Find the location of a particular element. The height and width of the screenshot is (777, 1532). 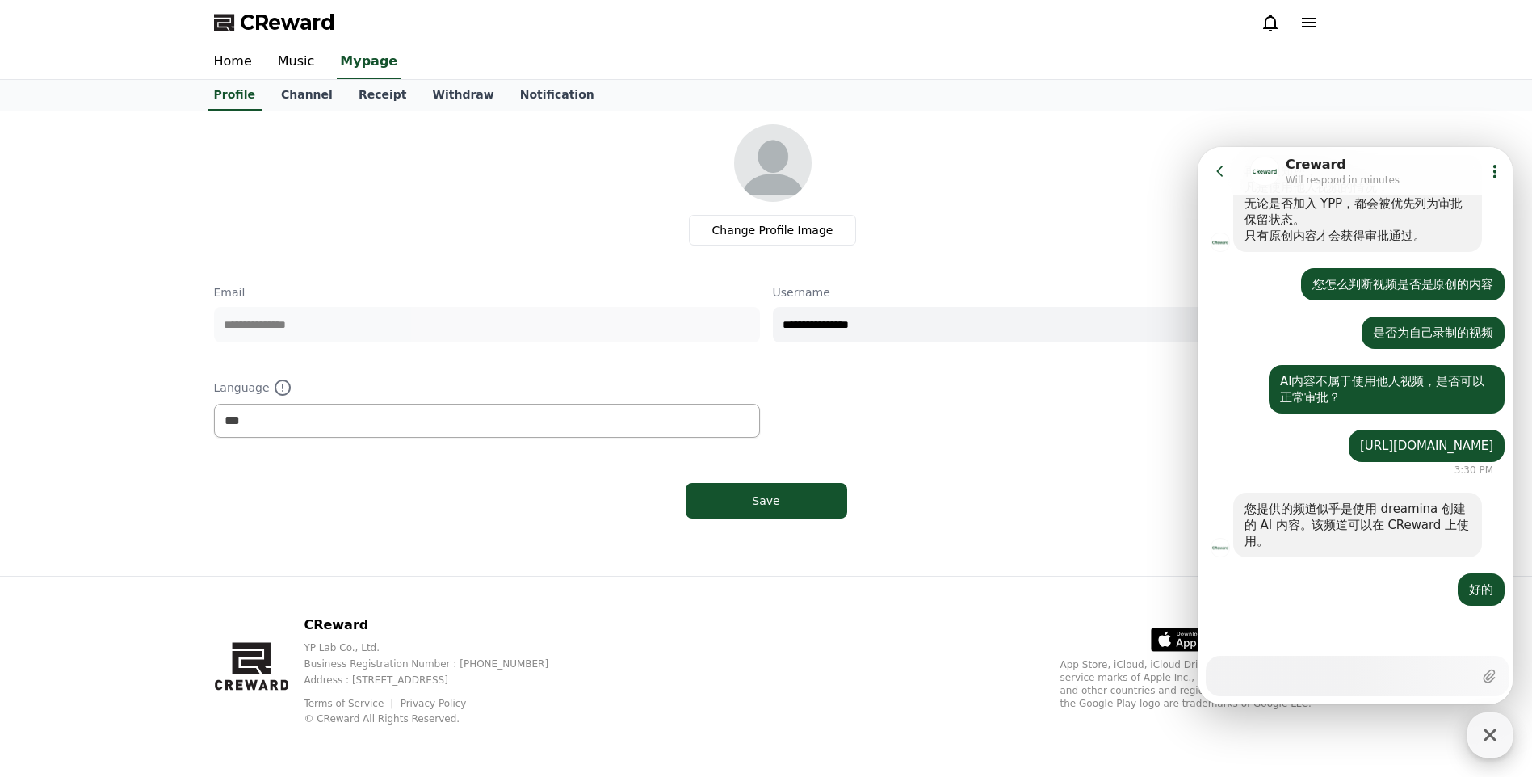

a: Withdraw is located at coordinates (463, 95).